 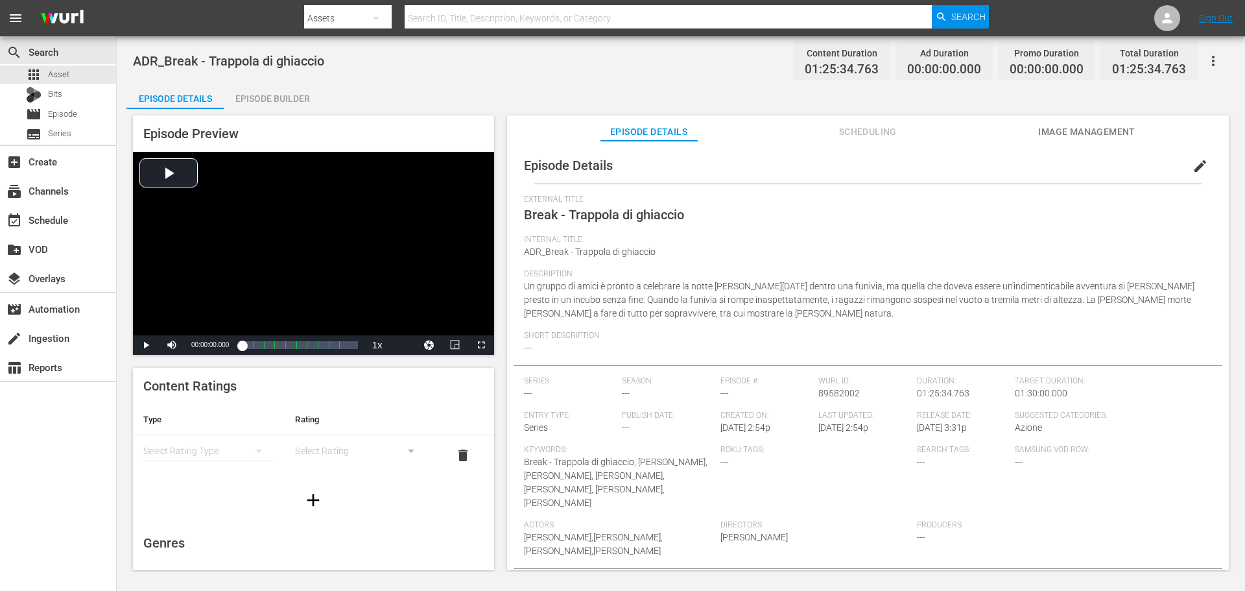 I want to click on button: Episode Builder, so click(x=272, y=96).